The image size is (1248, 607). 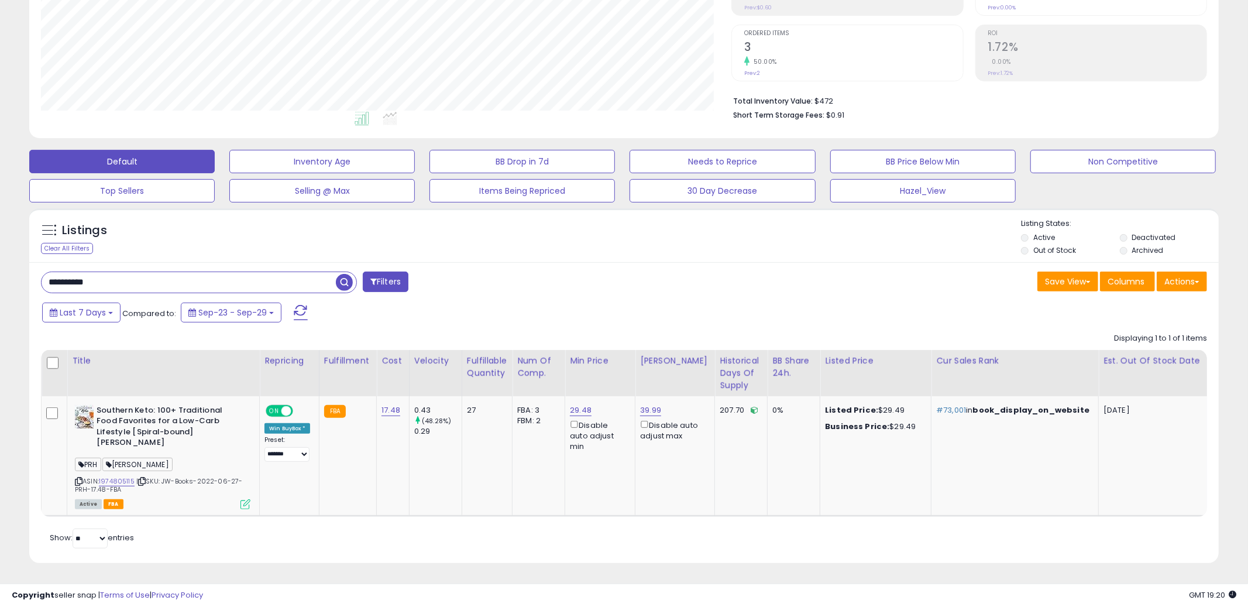 What do you see at coordinates (922, 191) in the screenshot?
I see `button: Hazel_View` at bounding box center [922, 191].